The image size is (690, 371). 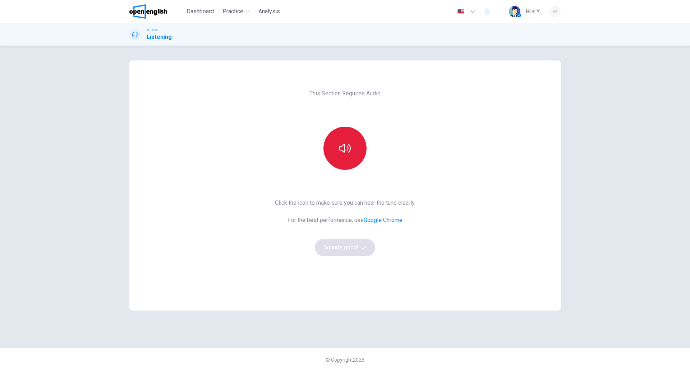 I want to click on span: Click the icon to make sure you can hear the tune clearly., so click(x=345, y=203).